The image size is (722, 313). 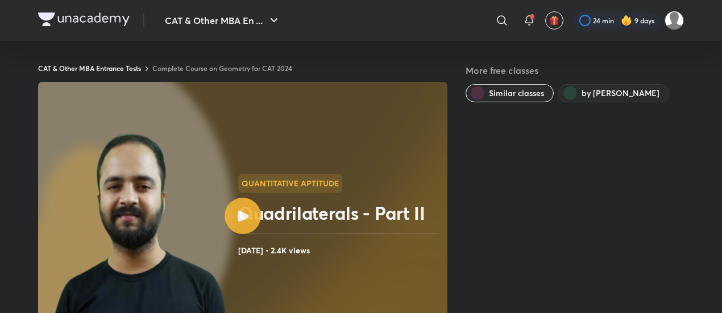 What do you see at coordinates (84, 19) in the screenshot?
I see `img: Company Logo` at bounding box center [84, 19].